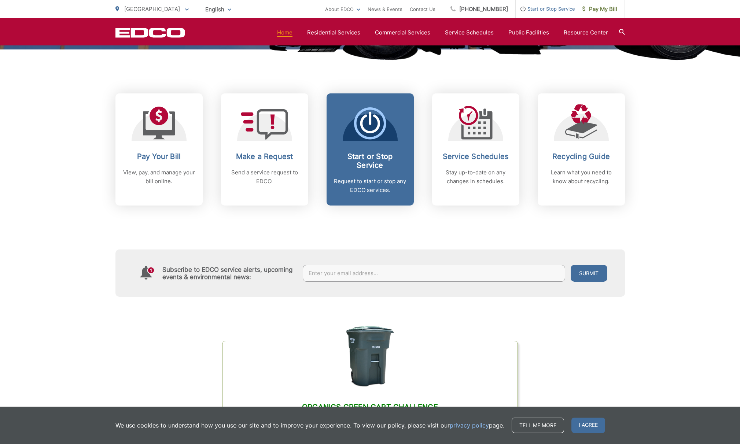 This screenshot has height=444, width=740. What do you see at coordinates (469, 33) in the screenshot?
I see `a: Service Schedules` at bounding box center [469, 33].